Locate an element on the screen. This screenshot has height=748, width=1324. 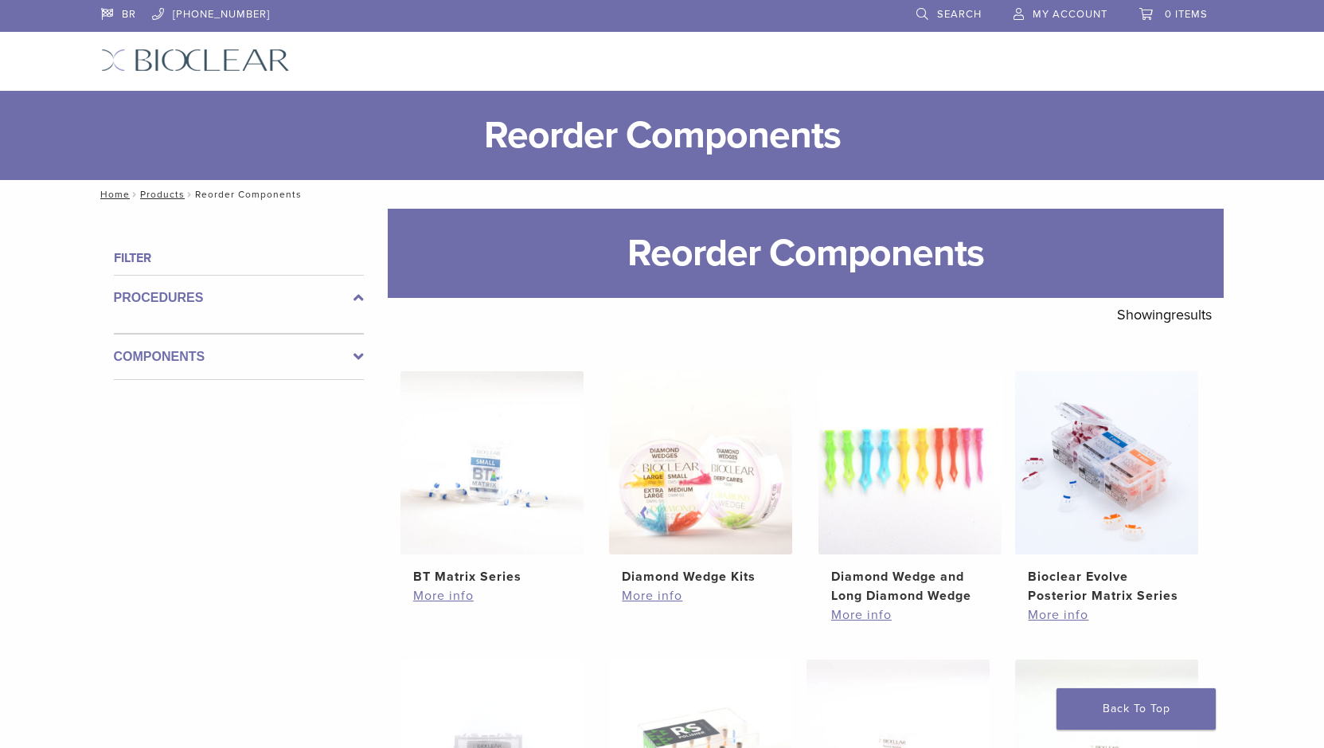
img: Diamond Wedge and Long Diamond Wedge is located at coordinates (910, 463).